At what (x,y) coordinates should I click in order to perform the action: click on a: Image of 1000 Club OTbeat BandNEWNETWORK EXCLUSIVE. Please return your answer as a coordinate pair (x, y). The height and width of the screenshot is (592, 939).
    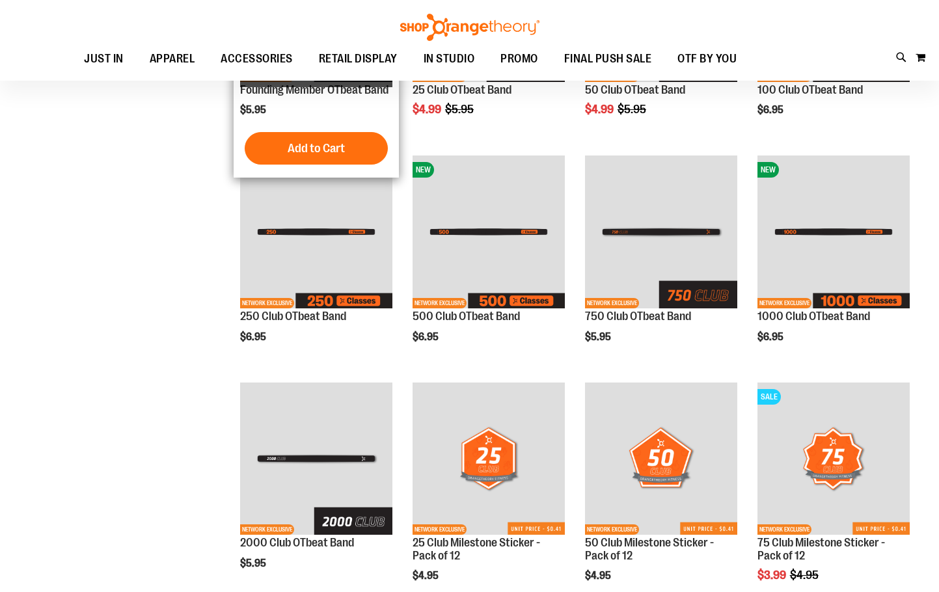
    Looking at the image, I should click on (834, 232).